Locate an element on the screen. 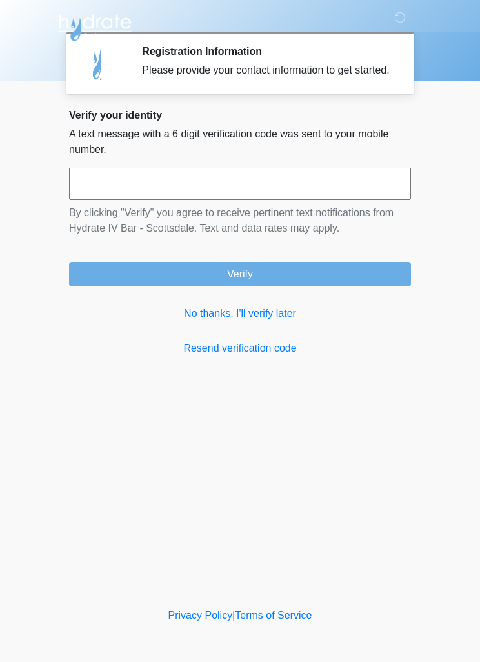 This screenshot has width=480, height=662. a: Resend verification code is located at coordinates (240, 348).